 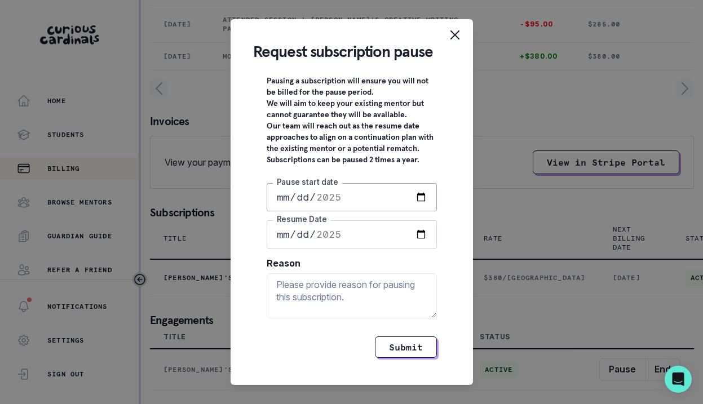 What do you see at coordinates (455, 35) in the screenshot?
I see `button: Close` at bounding box center [455, 35].